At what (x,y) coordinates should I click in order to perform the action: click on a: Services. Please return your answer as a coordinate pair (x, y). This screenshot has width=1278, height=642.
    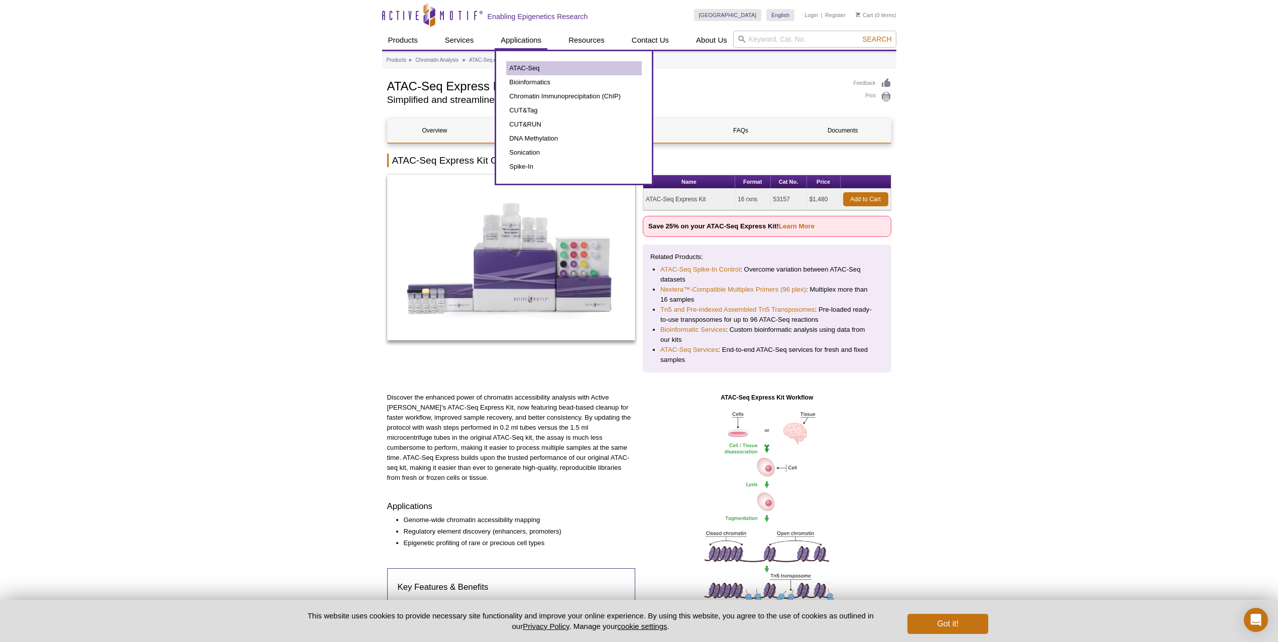
    Looking at the image, I should click on (460, 40).